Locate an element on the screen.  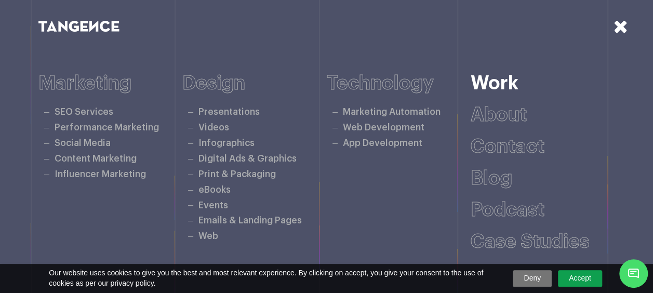
a: Podcast is located at coordinates (508, 210).